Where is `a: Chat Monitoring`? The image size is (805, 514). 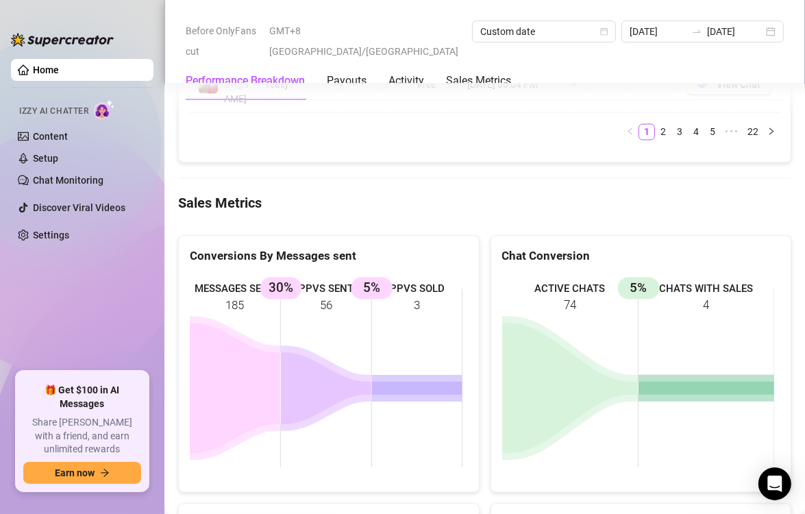
a: Chat Monitoring is located at coordinates (68, 180).